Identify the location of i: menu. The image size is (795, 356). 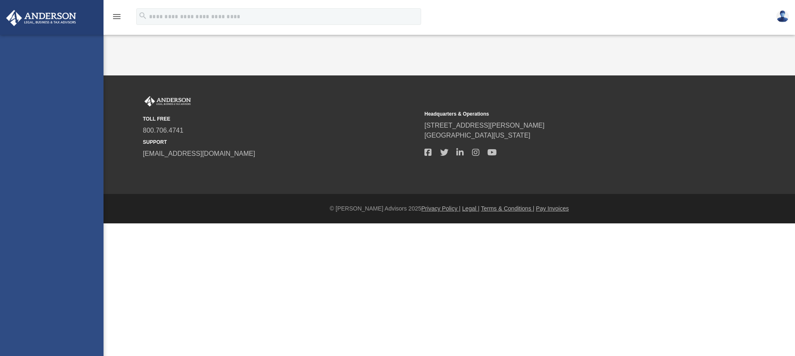
(117, 17).